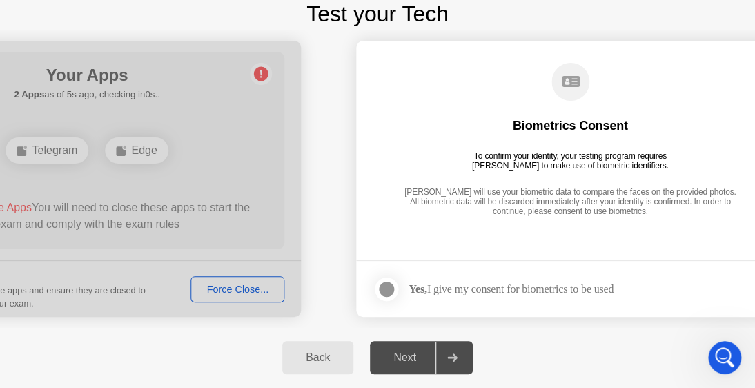 The image size is (755, 388). Describe the element at coordinates (138, 145) in the screenshot. I see `div: Hieng says…` at that location.